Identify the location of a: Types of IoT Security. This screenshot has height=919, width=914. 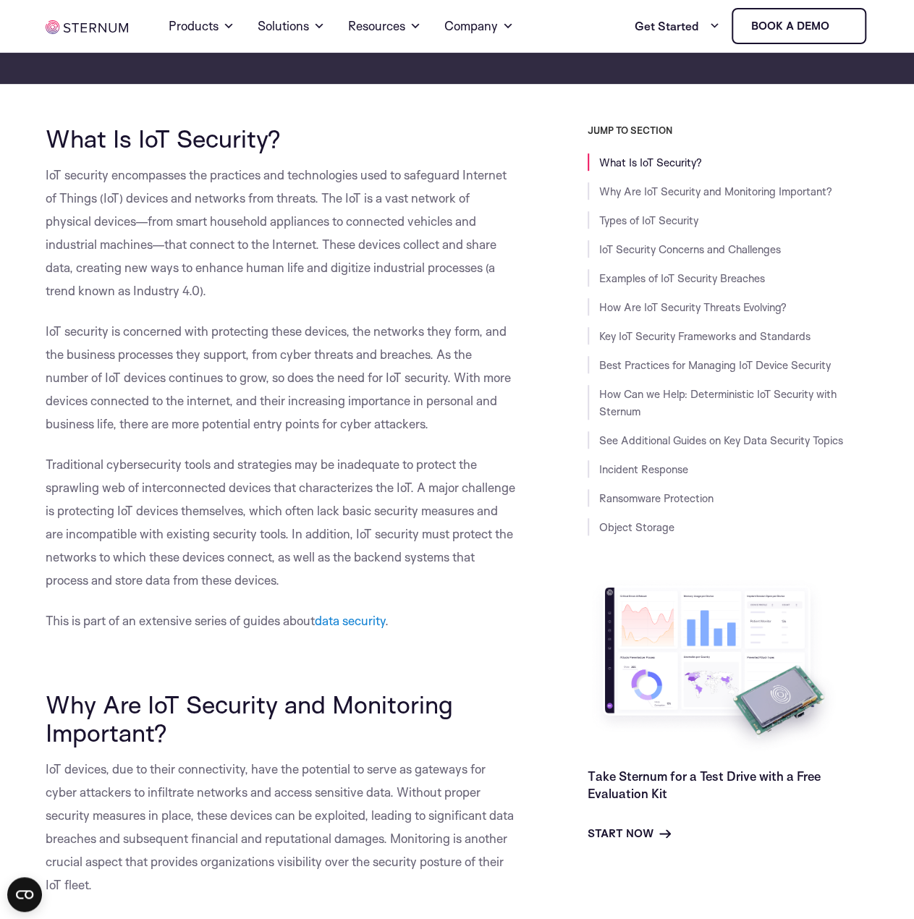
(649, 220).